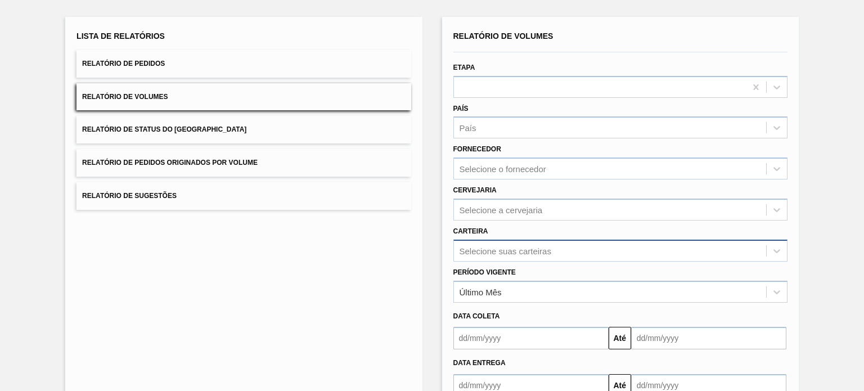 The width and height of the screenshot is (864, 391). I want to click on div: Último Mês, so click(481, 292).